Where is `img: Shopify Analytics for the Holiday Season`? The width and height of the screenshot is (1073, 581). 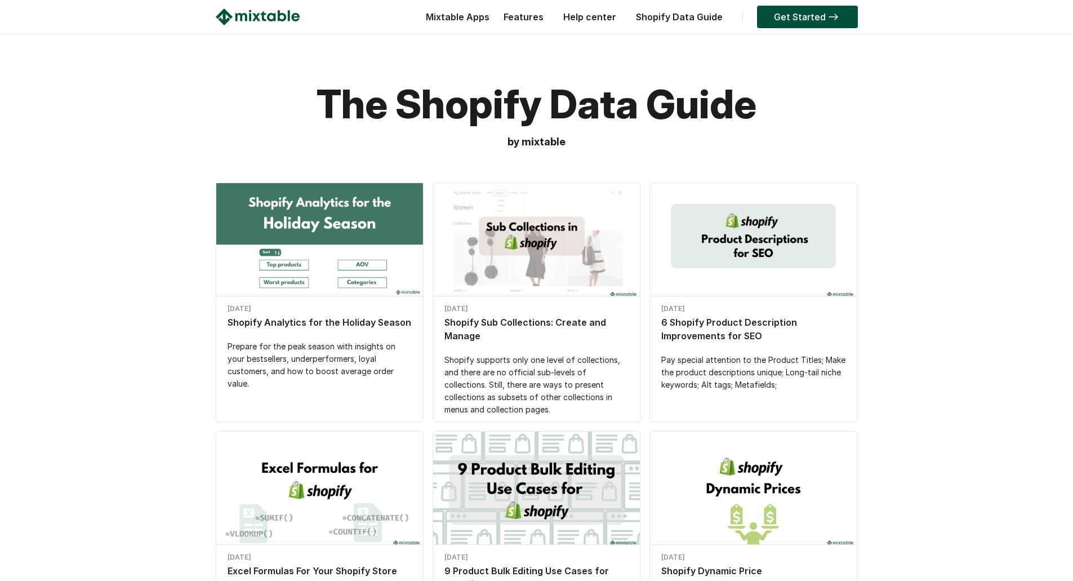
img: Shopify Analytics for the Holiday Season is located at coordinates (319, 241).